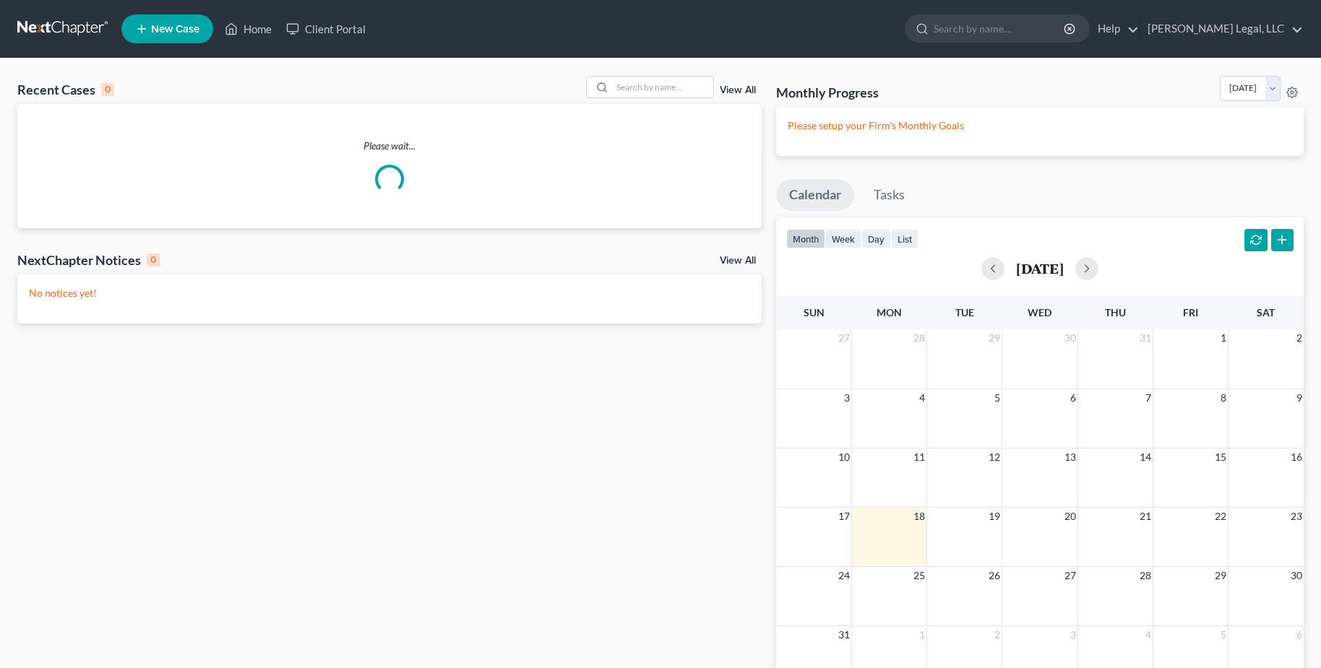 This screenshot has height=668, width=1321. I want to click on p: No notices yet!, so click(390, 293).